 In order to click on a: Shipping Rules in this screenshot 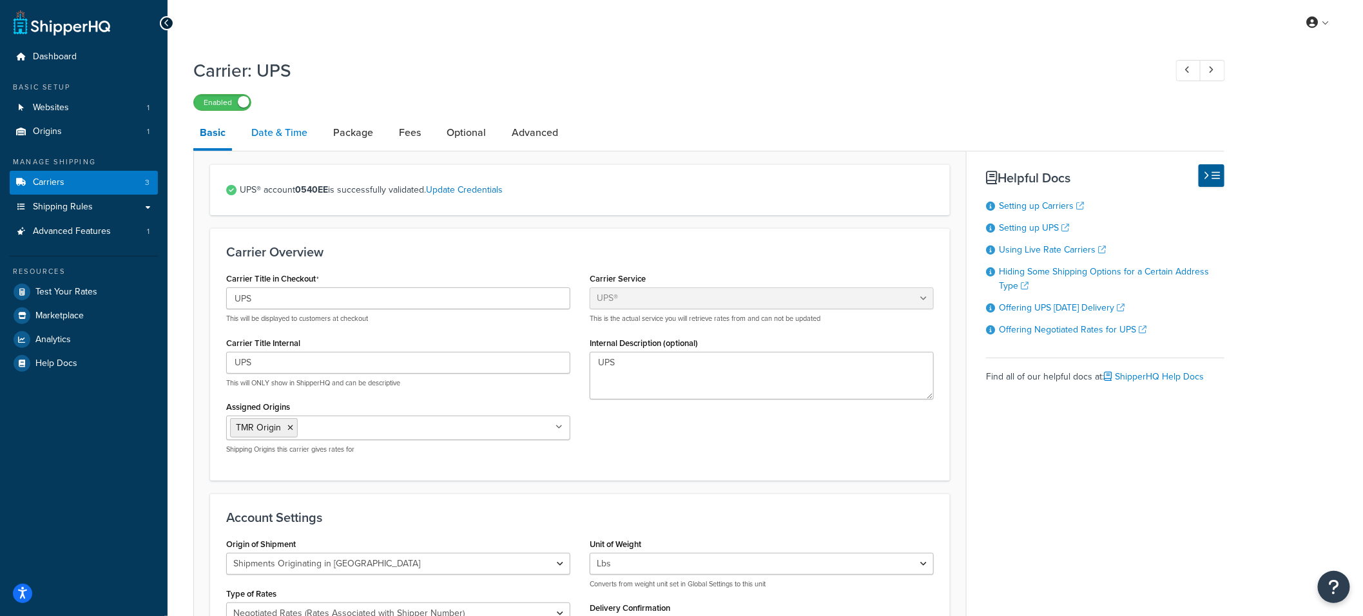, I will do `click(84, 207)`.